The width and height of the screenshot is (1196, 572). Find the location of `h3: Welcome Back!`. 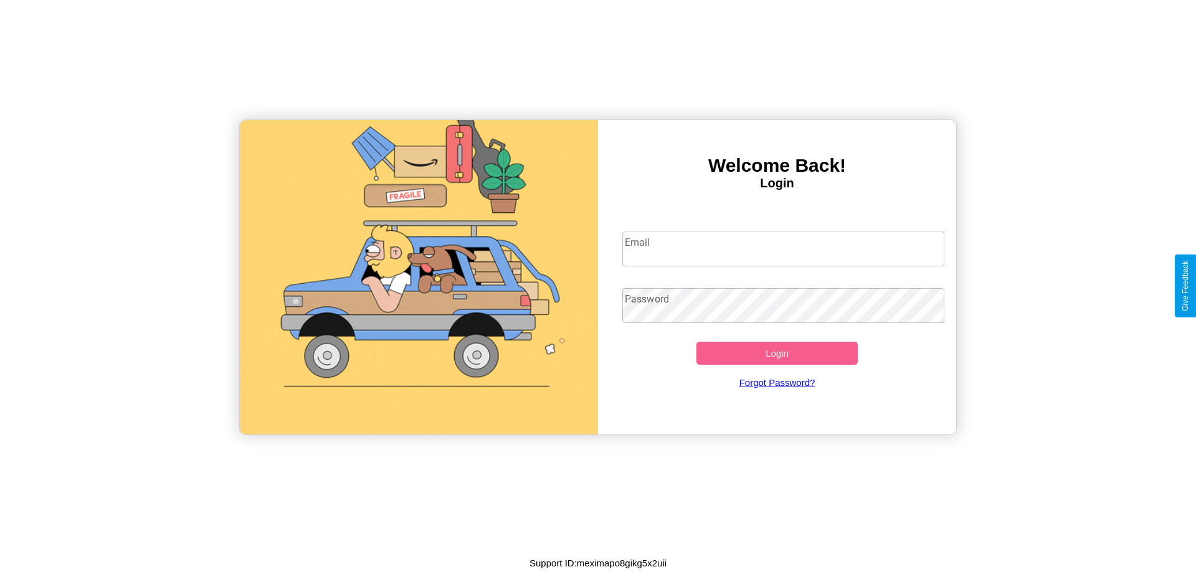

h3: Welcome Back! is located at coordinates (777, 166).